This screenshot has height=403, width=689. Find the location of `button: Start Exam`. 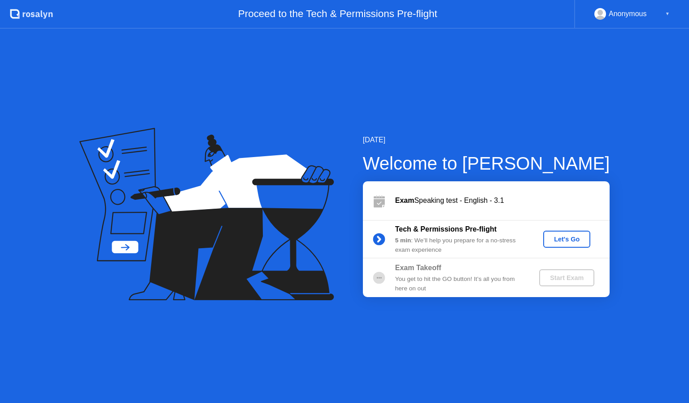

button: Start Exam is located at coordinates (566, 278).